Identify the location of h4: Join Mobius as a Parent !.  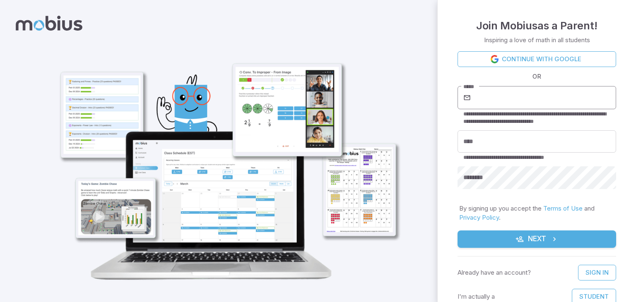
(537, 26).